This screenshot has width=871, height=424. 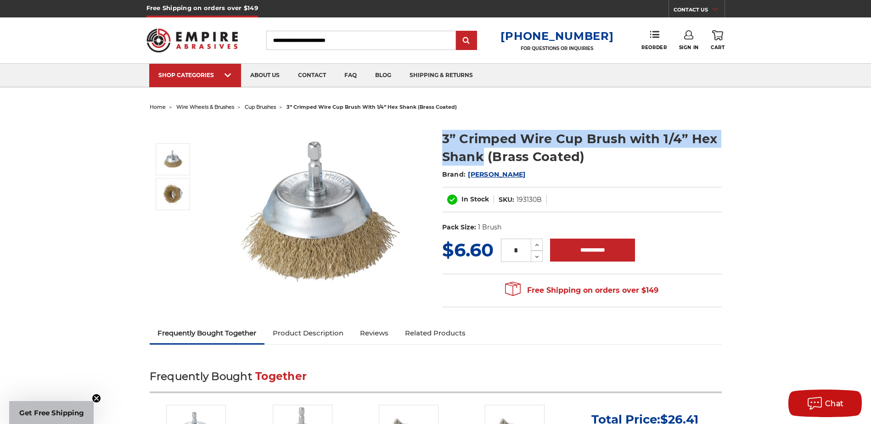 I want to click on div: Get Free ShippingClose teaser, so click(x=51, y=413).